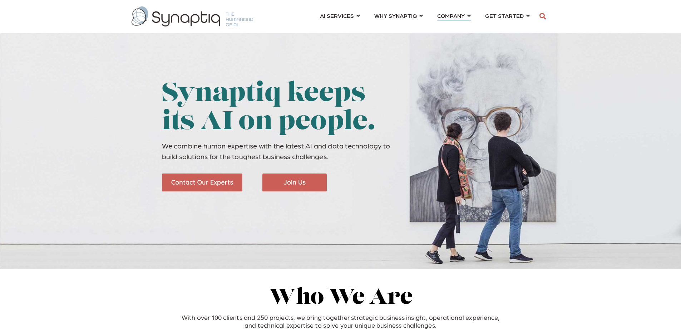 This screenshot has width=681, height=332. What do you see at coordinates (424, 16) in the screenshot?
I see `nav: menu` at bounding box center [424, 16].